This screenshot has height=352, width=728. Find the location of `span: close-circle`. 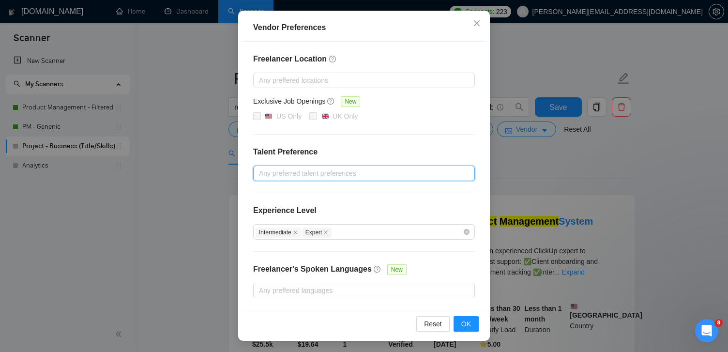

span: close-circle is located at coordinates (467, 232).